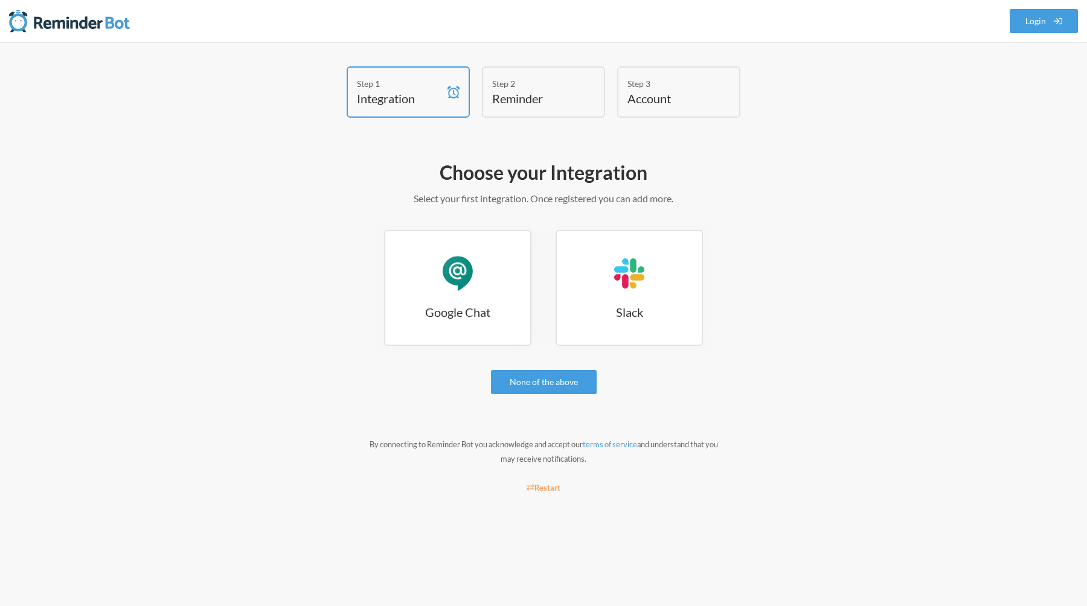  Describe the element at coordinates (458, 312) in the screenshot. I see `h3: Google Chat` at that location.